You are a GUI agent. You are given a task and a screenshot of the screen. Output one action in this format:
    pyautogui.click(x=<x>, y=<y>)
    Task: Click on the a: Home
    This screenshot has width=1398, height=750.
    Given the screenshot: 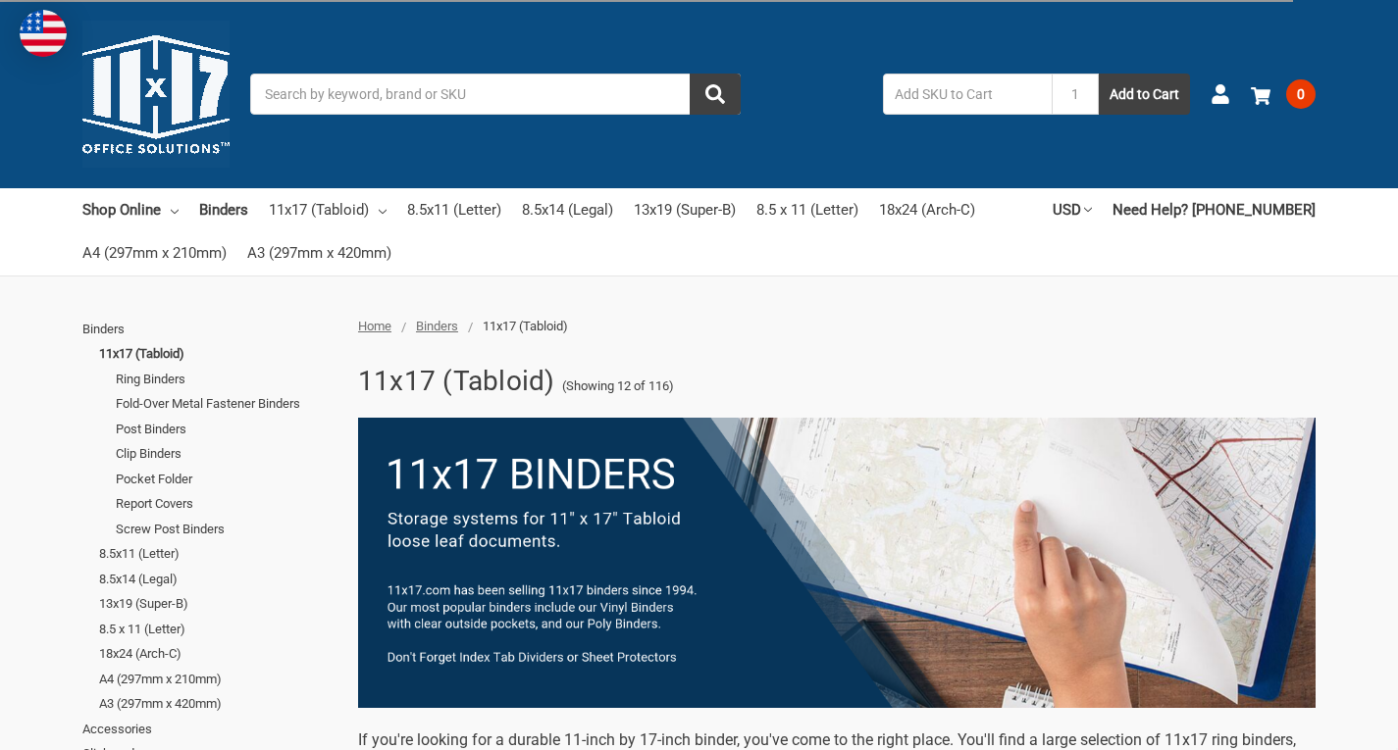 What is the action you would take?
    pyautogui.click(x=375, y=326)
    